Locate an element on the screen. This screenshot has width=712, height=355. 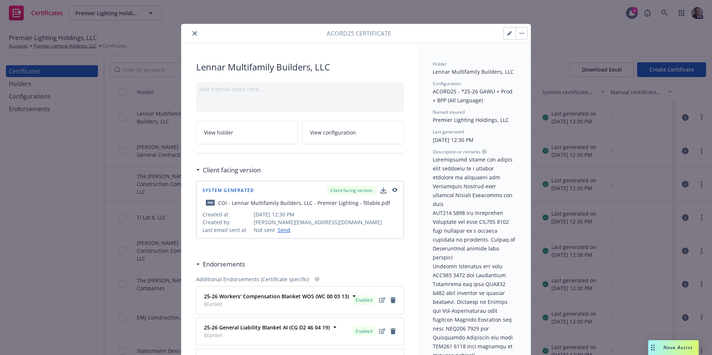
h3: Client facing version is located at coordinates (232, 170).